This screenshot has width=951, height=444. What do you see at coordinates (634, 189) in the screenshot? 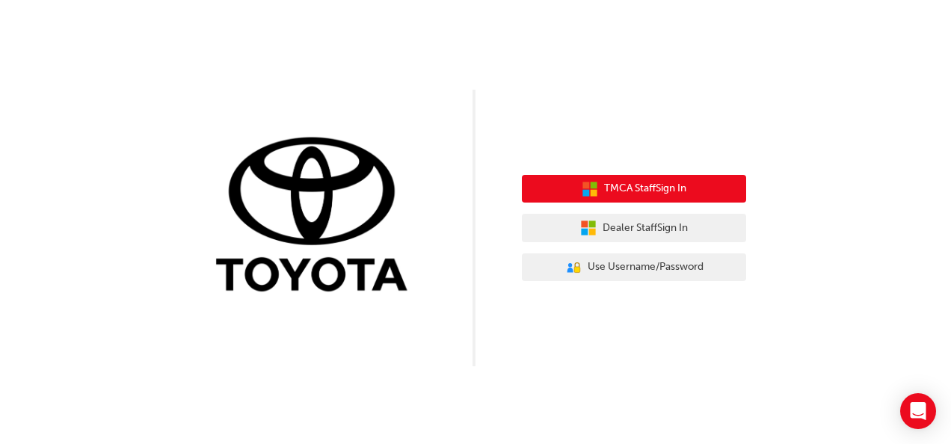
I see `button: TMCA StaffSign In` at bounding box center [634, 189].